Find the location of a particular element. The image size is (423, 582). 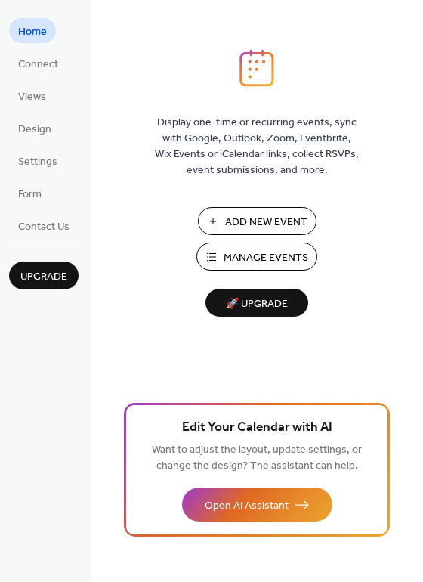

span: Manage Events is located at coordinates (266, 258).